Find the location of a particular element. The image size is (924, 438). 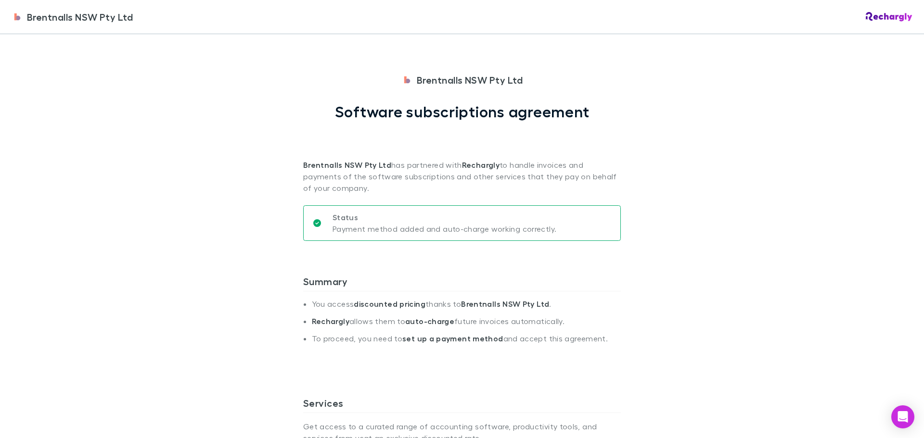

li: allows them to future invoices automatically. is located at coordinates (466, 325).